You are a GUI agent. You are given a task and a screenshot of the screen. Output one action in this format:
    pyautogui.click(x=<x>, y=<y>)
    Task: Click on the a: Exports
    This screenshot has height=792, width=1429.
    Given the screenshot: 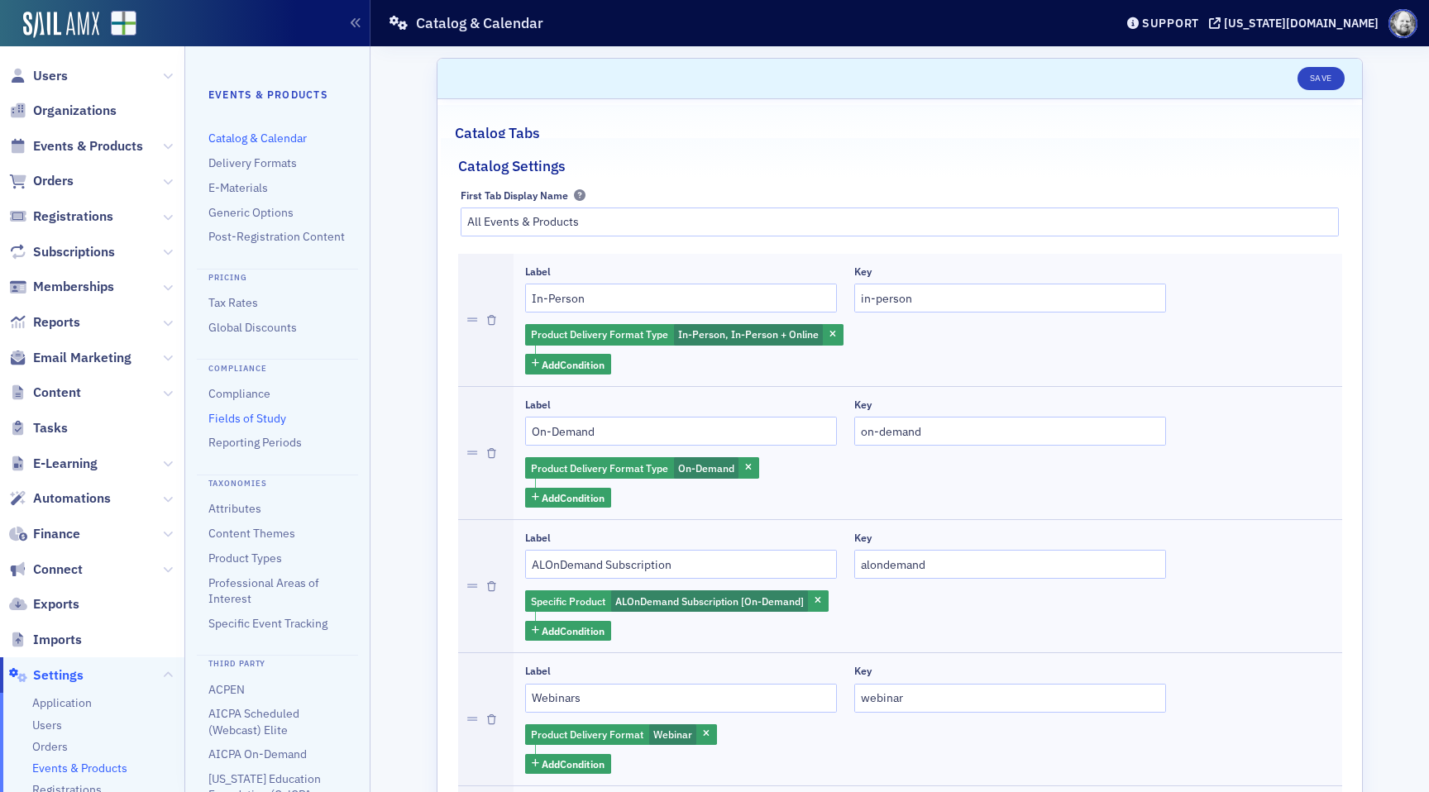 What is the action you would take?
    pyautogui.click(x=44, y=605)
    